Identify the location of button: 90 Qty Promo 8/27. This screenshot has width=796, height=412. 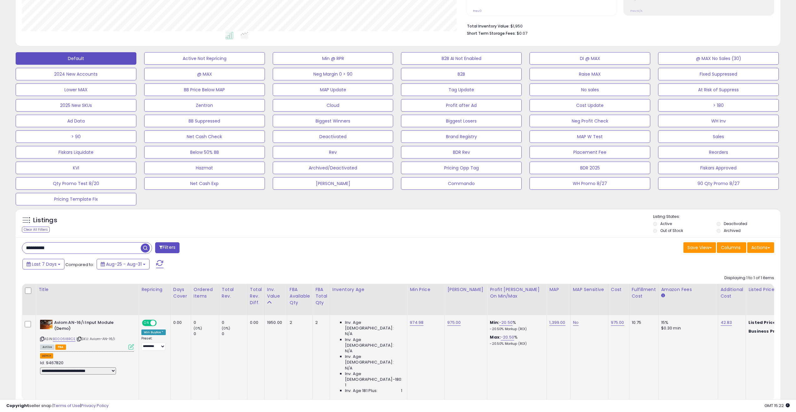
(718, 184).